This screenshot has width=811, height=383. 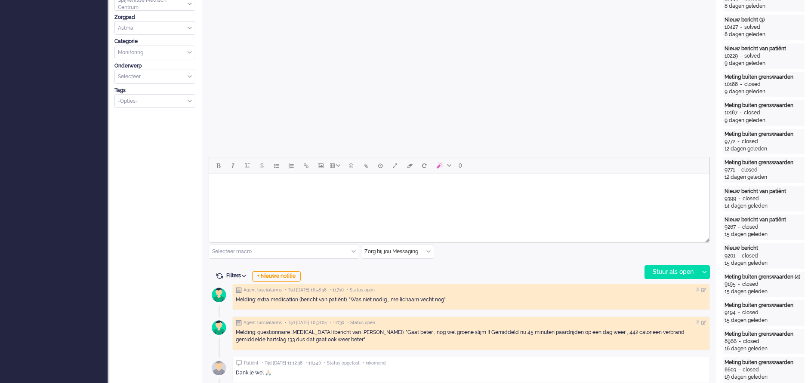 I want to click on div: 9201, so click(x=730, y=256).